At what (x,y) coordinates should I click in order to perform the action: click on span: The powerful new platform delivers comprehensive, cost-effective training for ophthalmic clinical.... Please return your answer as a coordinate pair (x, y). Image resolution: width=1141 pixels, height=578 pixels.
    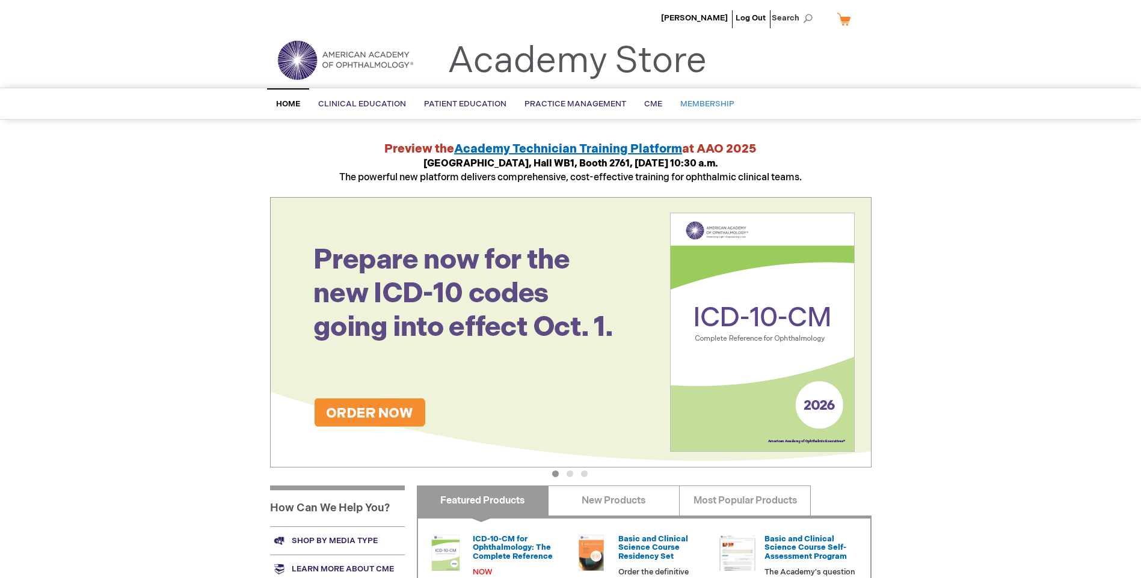
    Looking at the image, I should click on (570, 171).